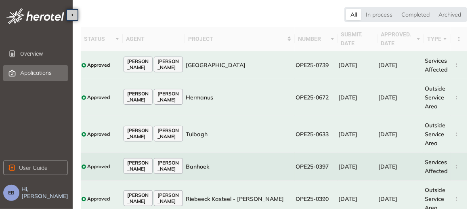 This screenshot has height=209, width=472. I want to click on th: type, so click(437, 39).